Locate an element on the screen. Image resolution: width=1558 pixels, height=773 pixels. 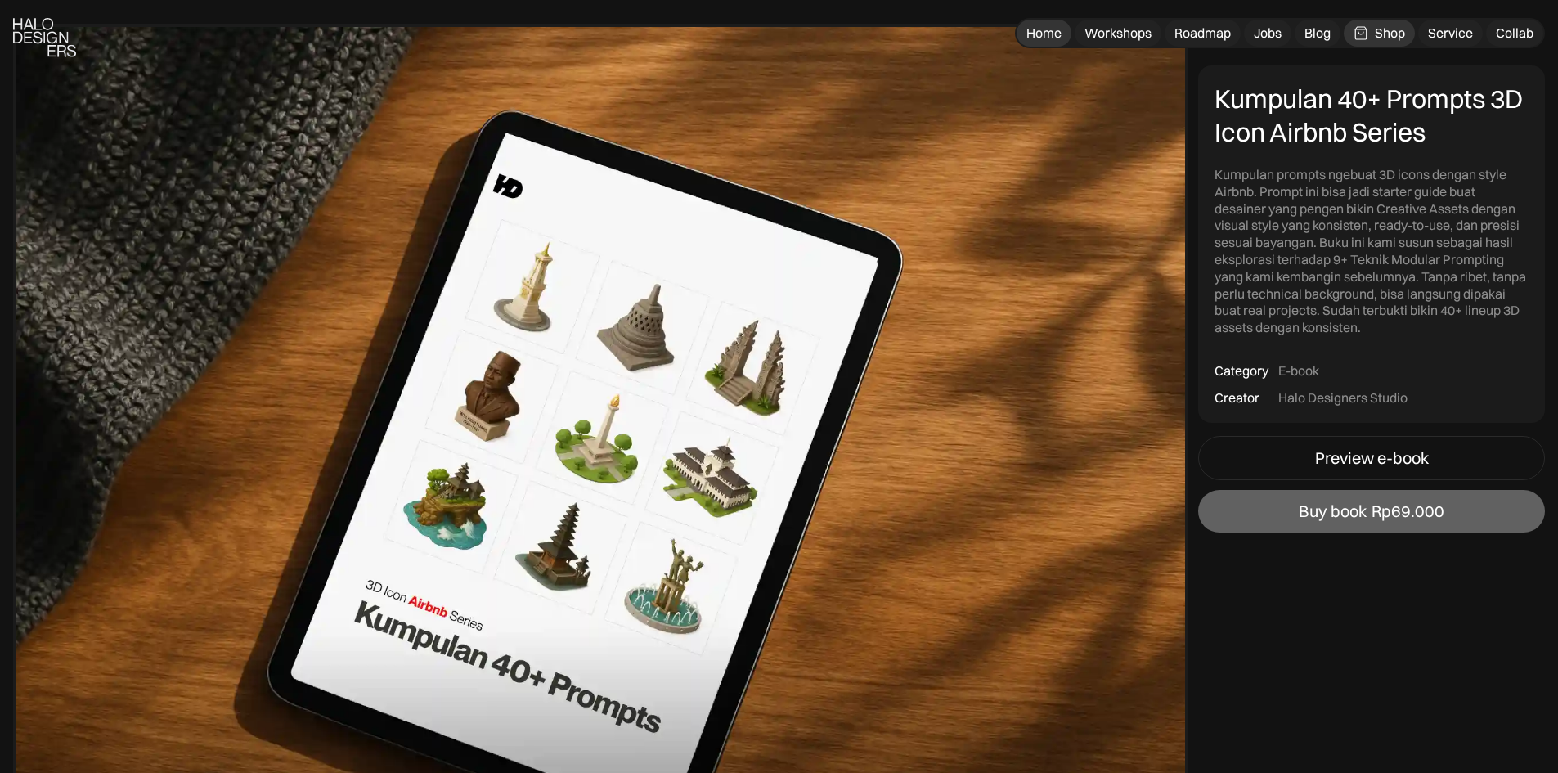
a: Collab is located at coordinates (1515, 33).